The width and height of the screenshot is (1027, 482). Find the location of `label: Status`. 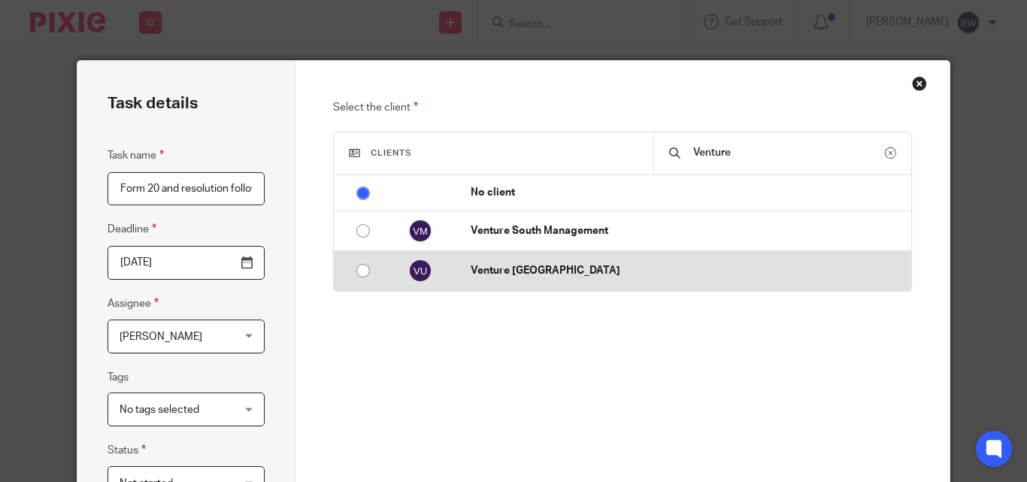

label: Status is located at coordinates (126, 450).